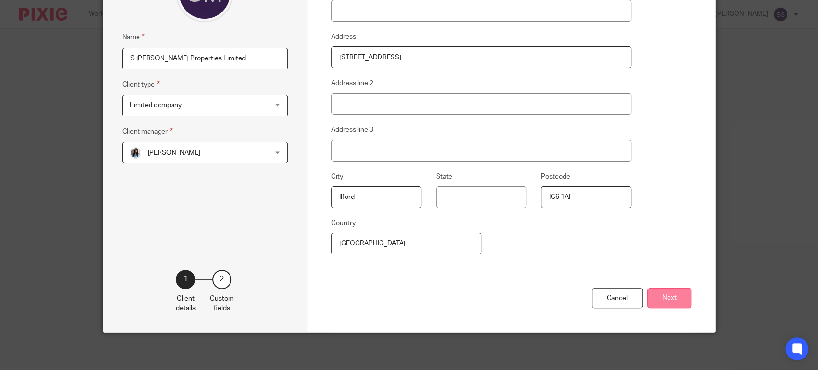 The height and width of the screenshot is (370, 818). Describe the element at coordinates (133, 37) in the screenshot. I see `label: Name` at that location.